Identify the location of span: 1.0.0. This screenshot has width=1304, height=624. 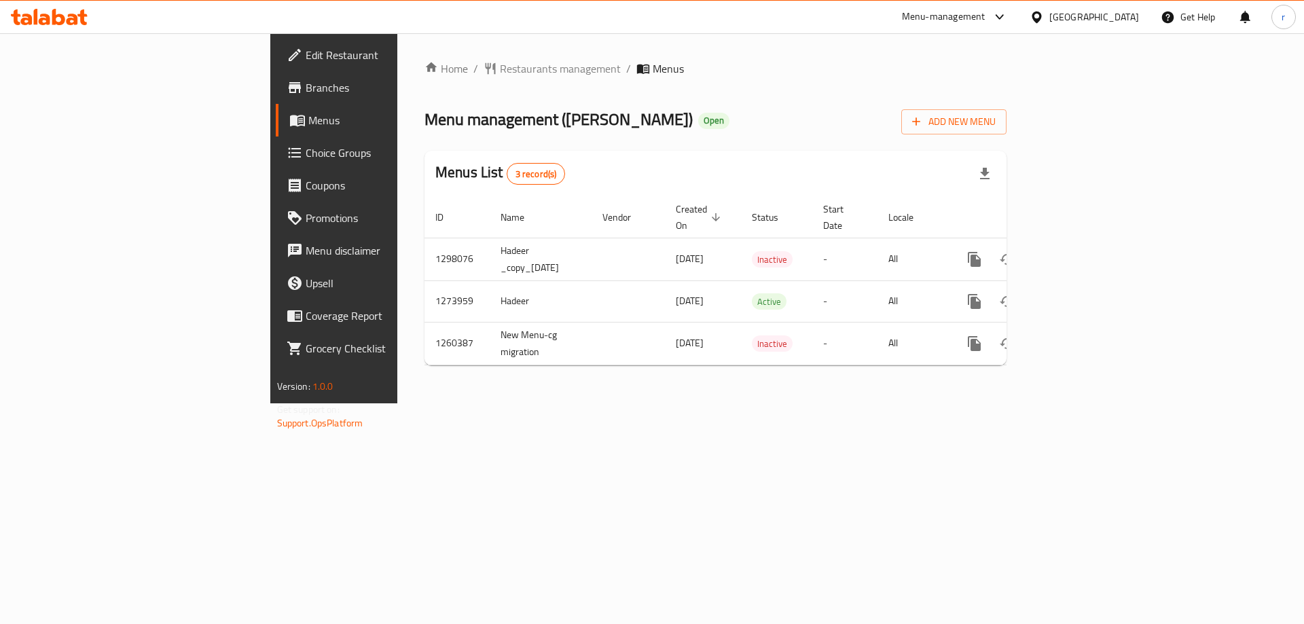
(323, 387).